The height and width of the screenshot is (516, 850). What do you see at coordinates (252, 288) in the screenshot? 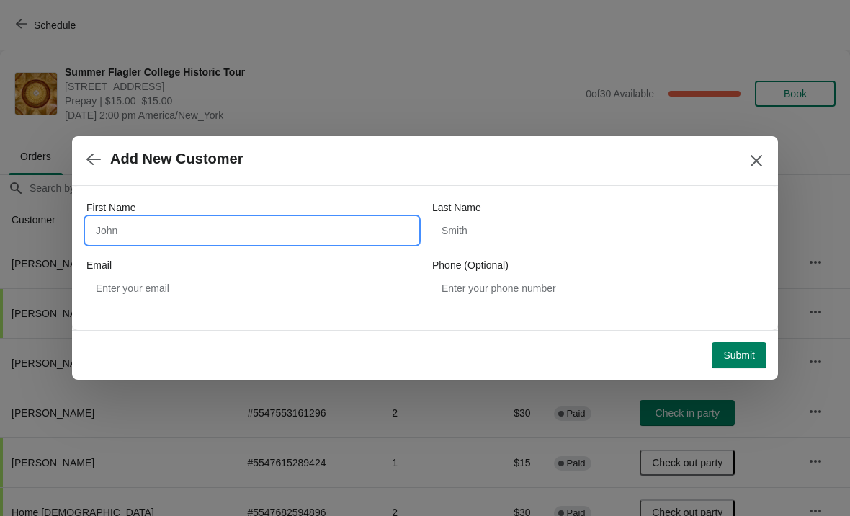
I see `input: Enter your email` at bounding box center [252, 288].